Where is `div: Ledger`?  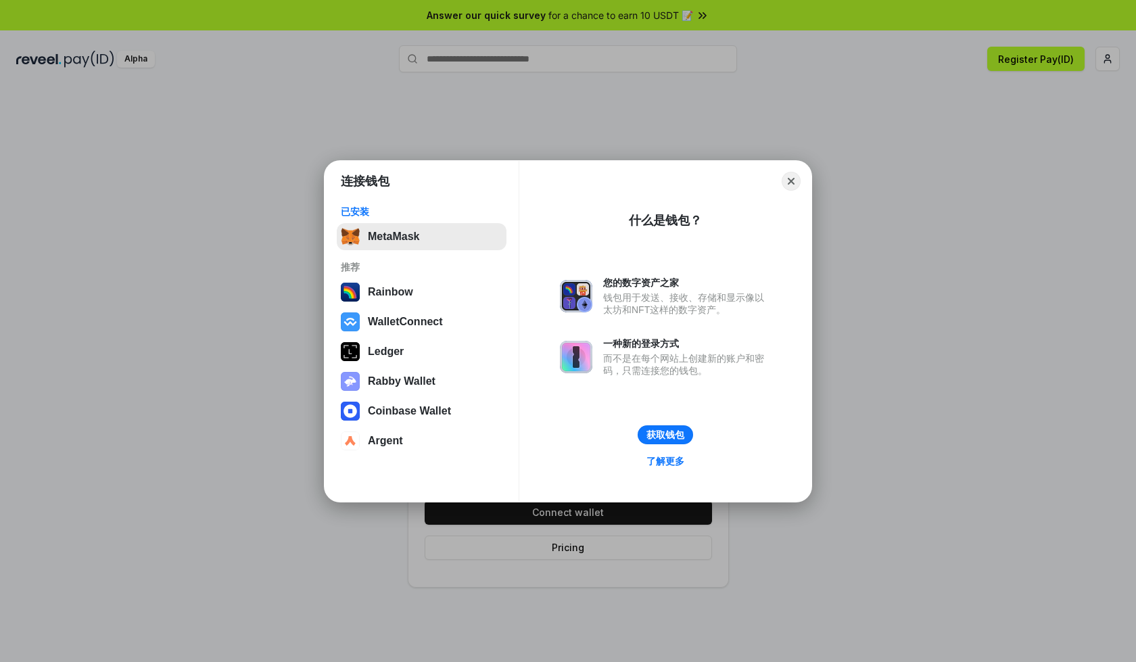 div: Ledger is located at coordinates (386, 352).